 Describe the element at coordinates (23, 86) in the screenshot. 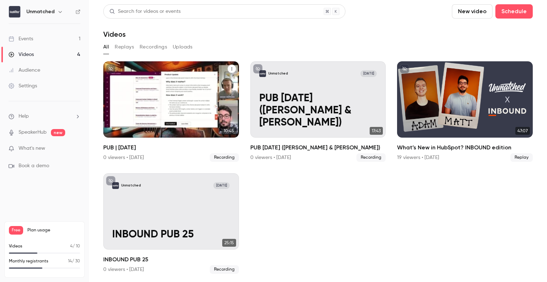

I see `div: Settings` at that location.